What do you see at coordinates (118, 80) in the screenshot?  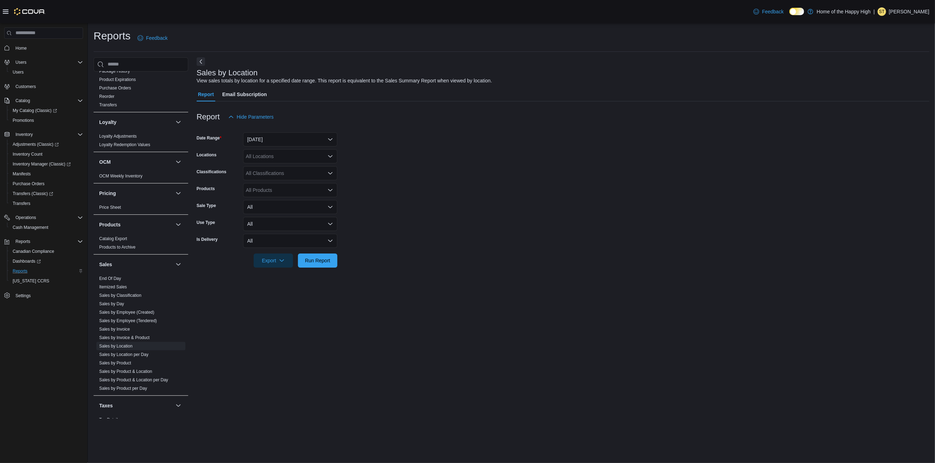 I see `span: Product Expirations` at bounding box center [118, 80].